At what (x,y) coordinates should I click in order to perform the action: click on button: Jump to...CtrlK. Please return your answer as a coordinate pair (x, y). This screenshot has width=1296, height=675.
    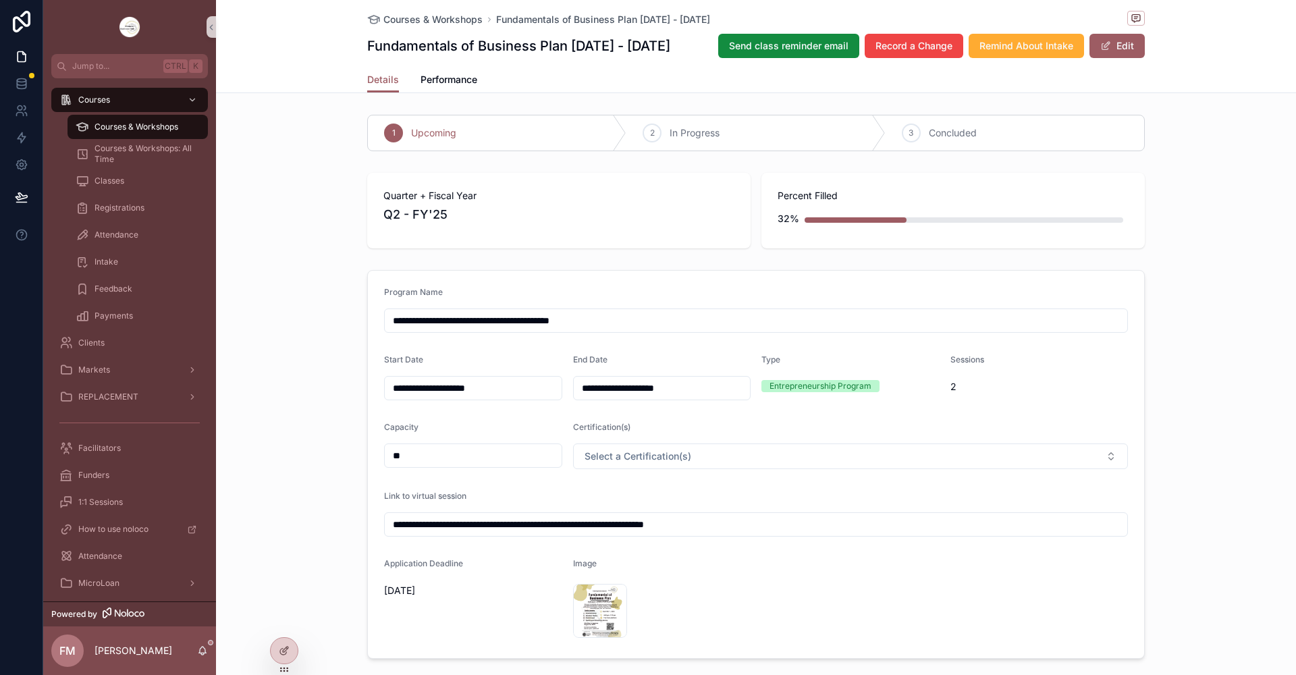
    Looking at the image, I should click on (130, 66).